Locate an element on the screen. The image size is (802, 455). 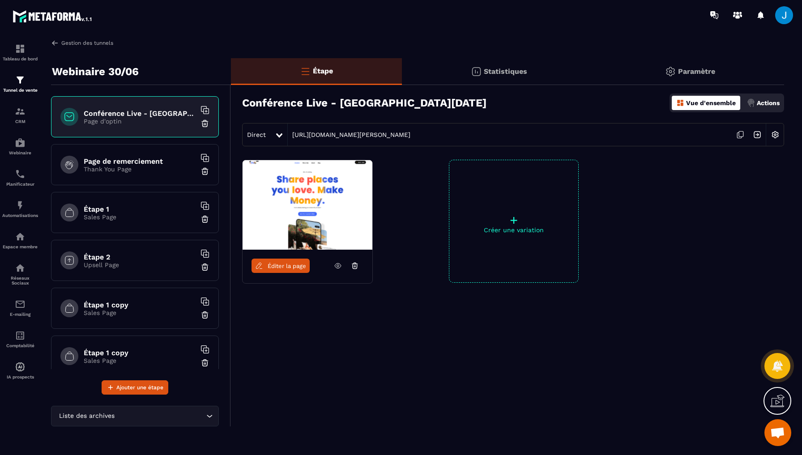
p: Webinaire is located at coordinates (20, 153).